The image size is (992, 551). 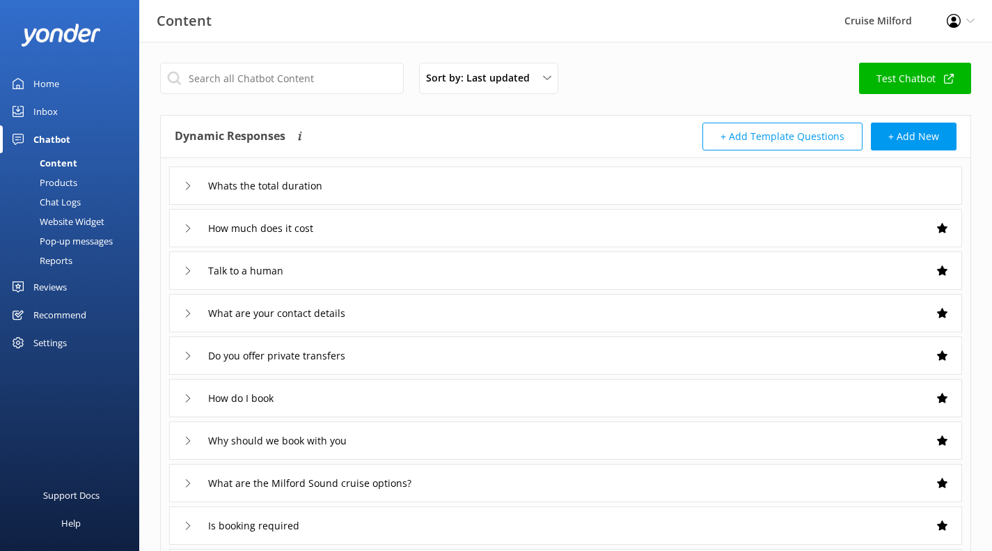 I want to click on div: Reports, so click(x=40, y=260).